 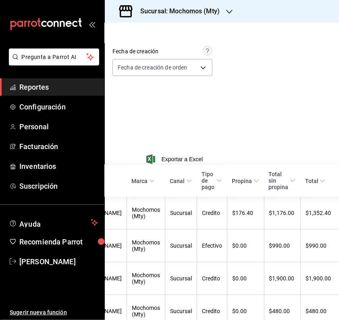 I want to click on button: open_drawer_menu, so click(x=92, y=24).